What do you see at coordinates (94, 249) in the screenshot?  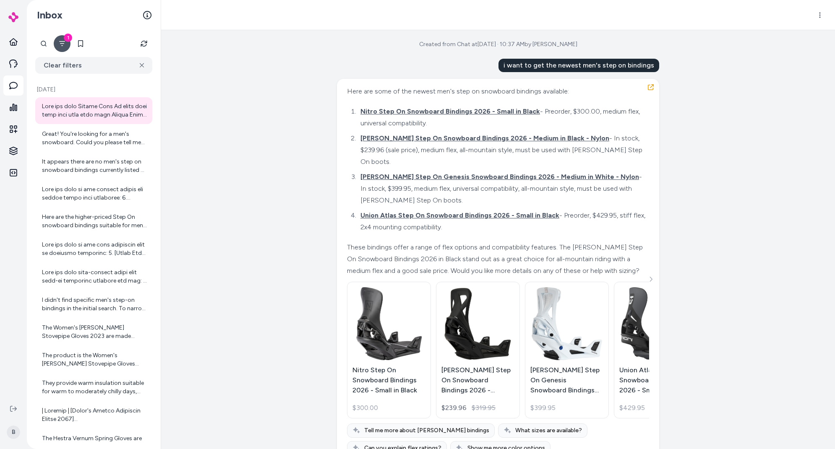 I see `div: Lore ips dolo si ame cons adipiscin elit se doeiusmo temporinc: 5. [Utlab Etdol Magn Al Enimadmin...` at bounding box center [94, 249].